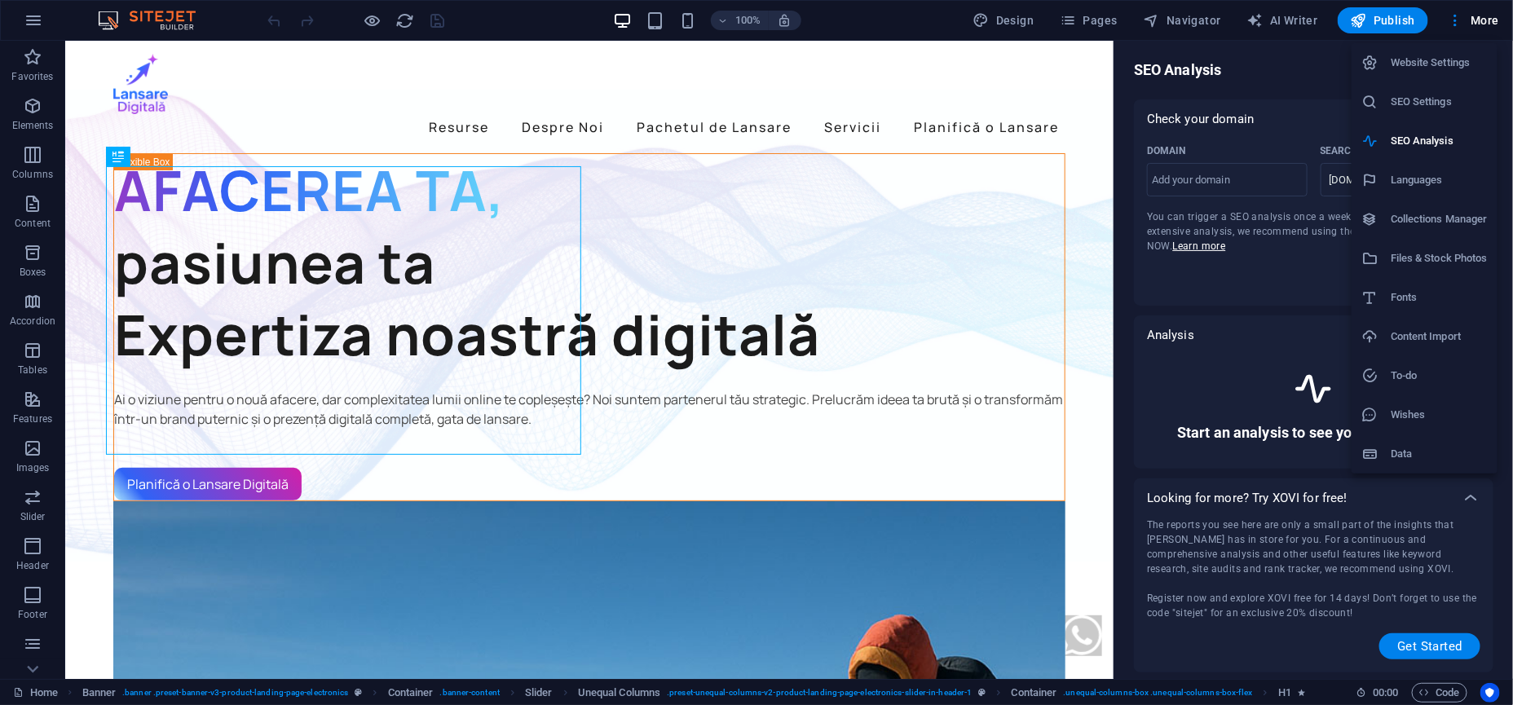 The width and height of the screenshot is (1513, 705). Describe the element at coordinates (1439, 102) in the screenshot. I see `h6: SEO Settings` at that location.